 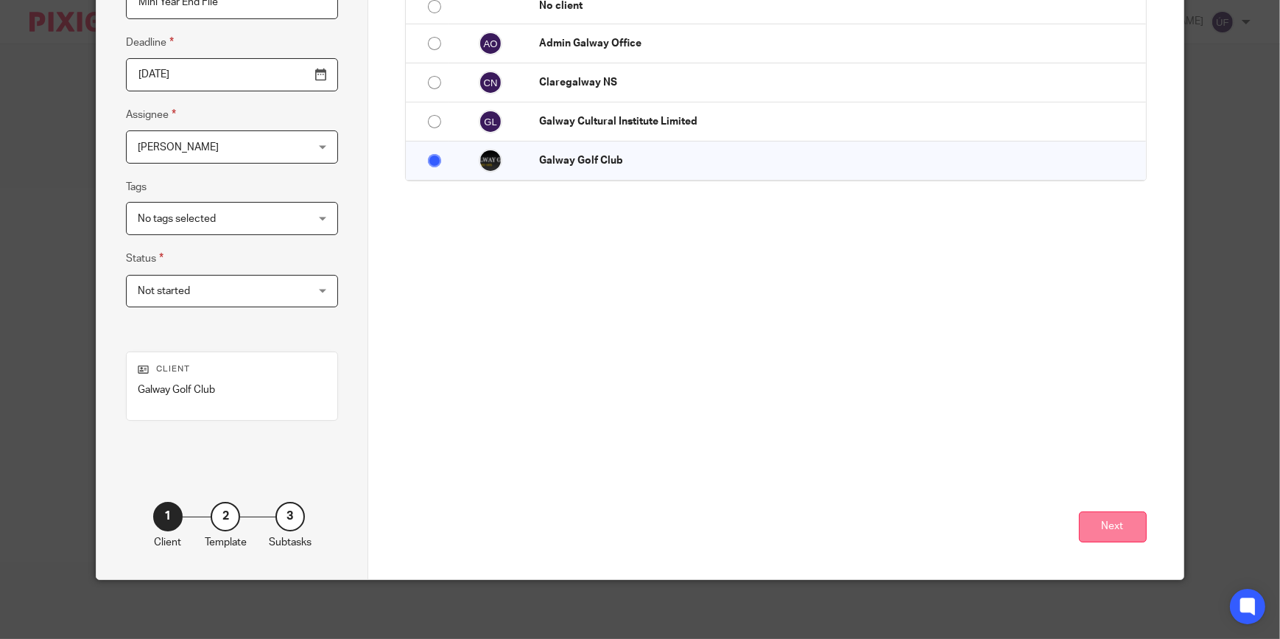 I want to click on label: Status, so click(x=144, y=258).